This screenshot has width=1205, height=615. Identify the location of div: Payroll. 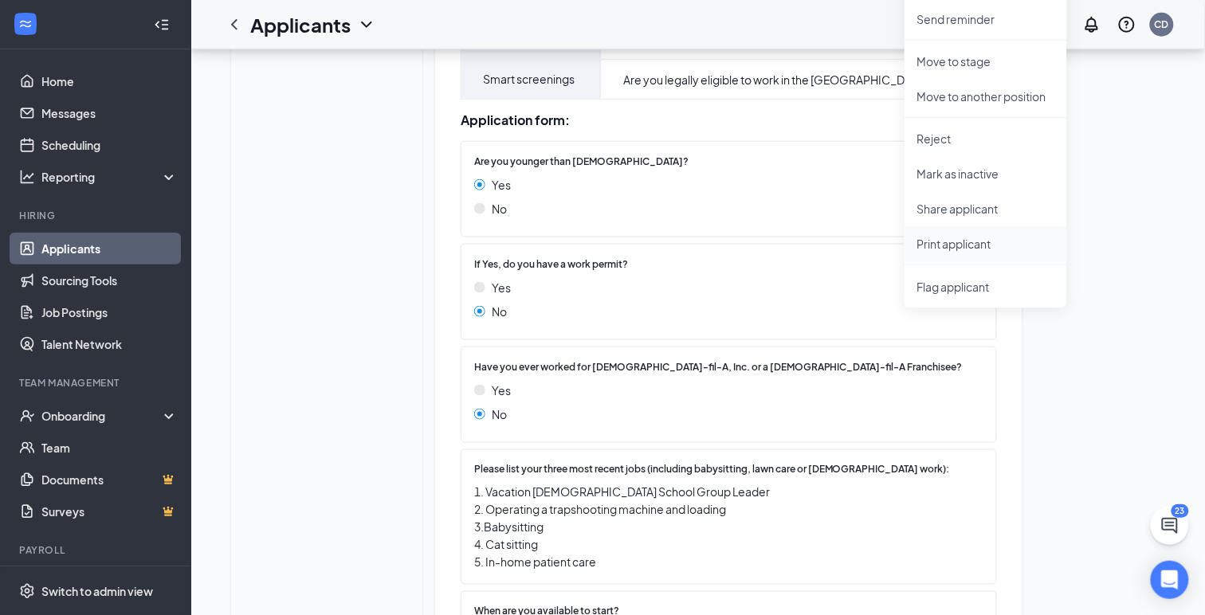
(96, 550).